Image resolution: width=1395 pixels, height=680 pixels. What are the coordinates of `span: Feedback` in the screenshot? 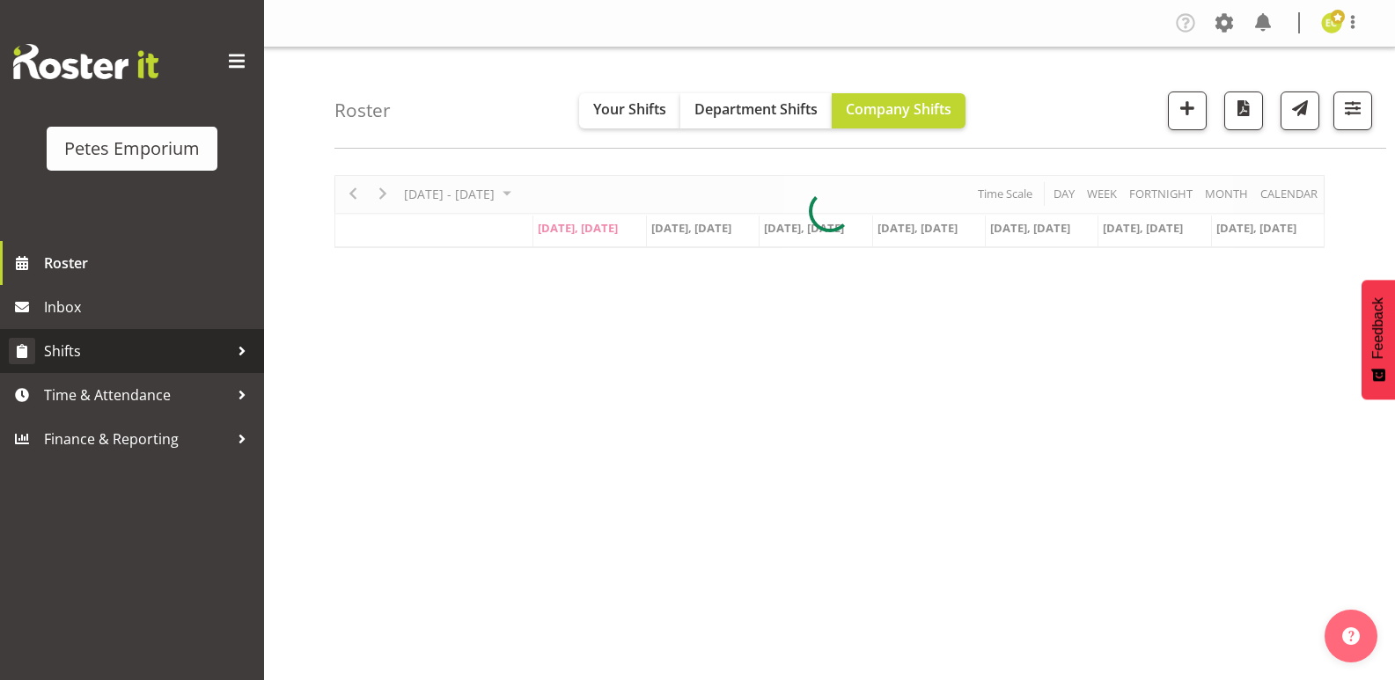 It's located at (1378, 328).